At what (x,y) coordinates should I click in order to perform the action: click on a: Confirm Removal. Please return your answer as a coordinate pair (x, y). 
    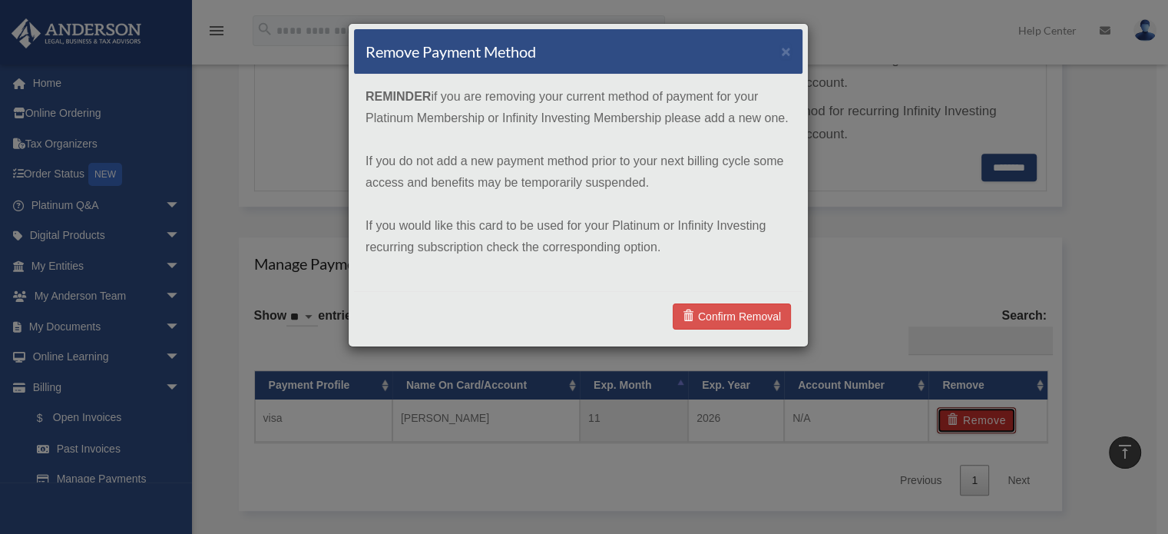
    Looking at the image, I should click on (732, 316).